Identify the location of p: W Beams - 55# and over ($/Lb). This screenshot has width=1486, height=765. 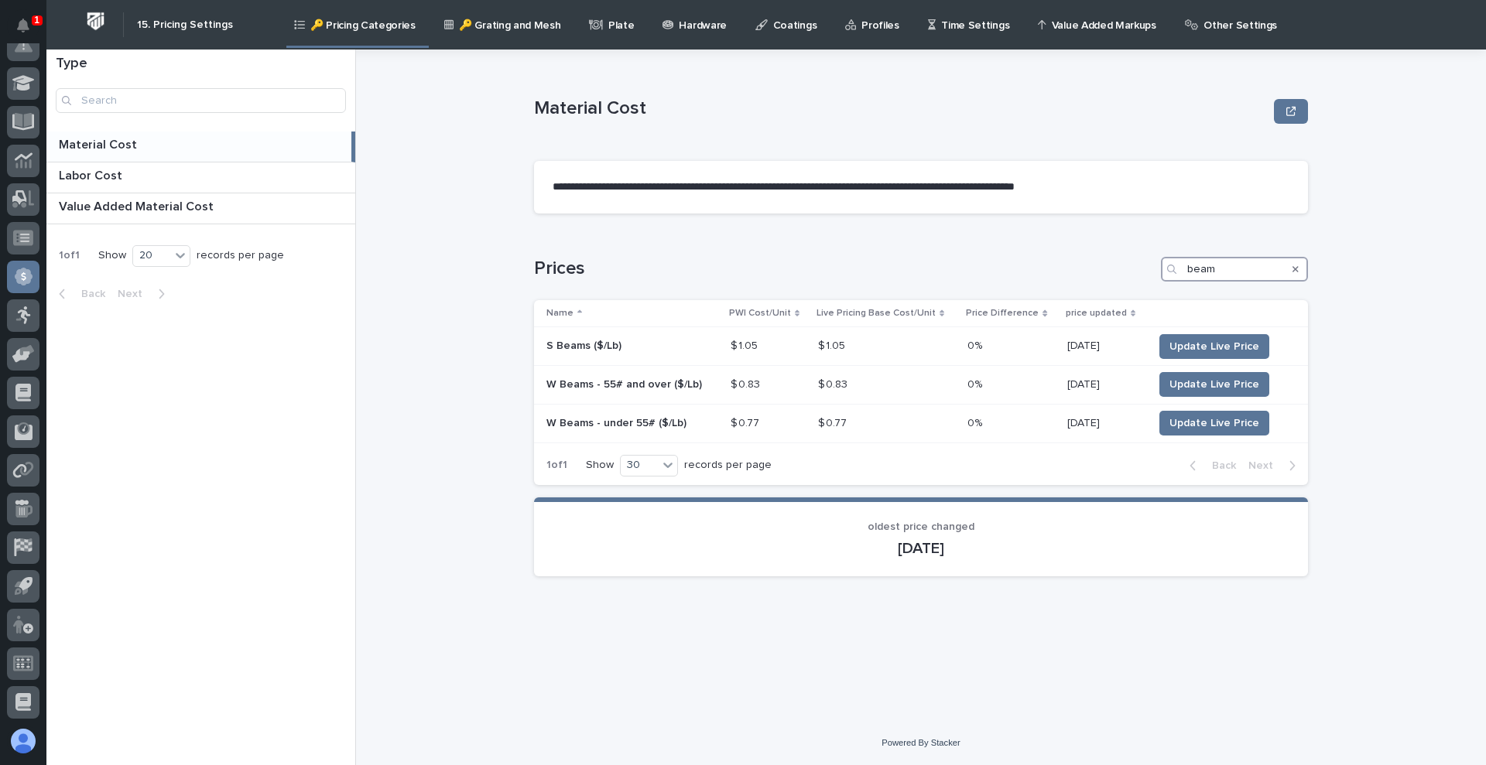
(625, 383).